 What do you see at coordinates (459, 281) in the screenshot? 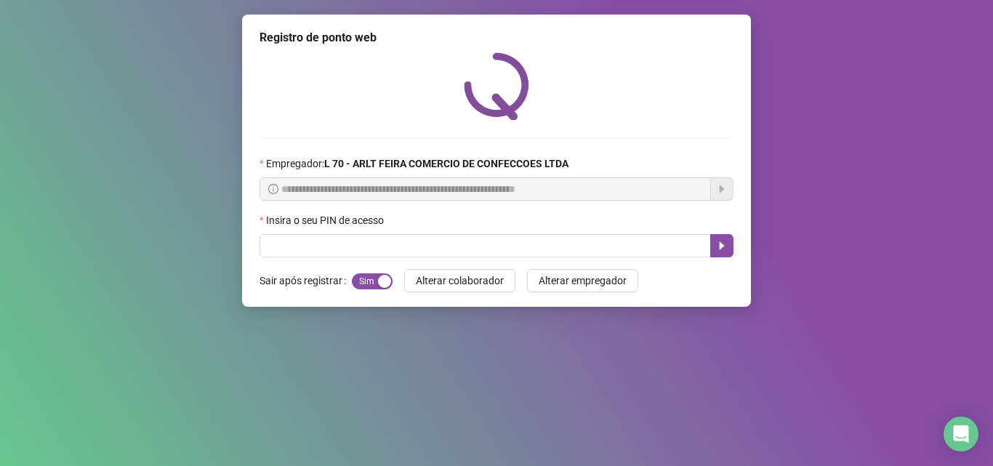
I see `button: Alterar colaborador` at bounding box center [459, 281].